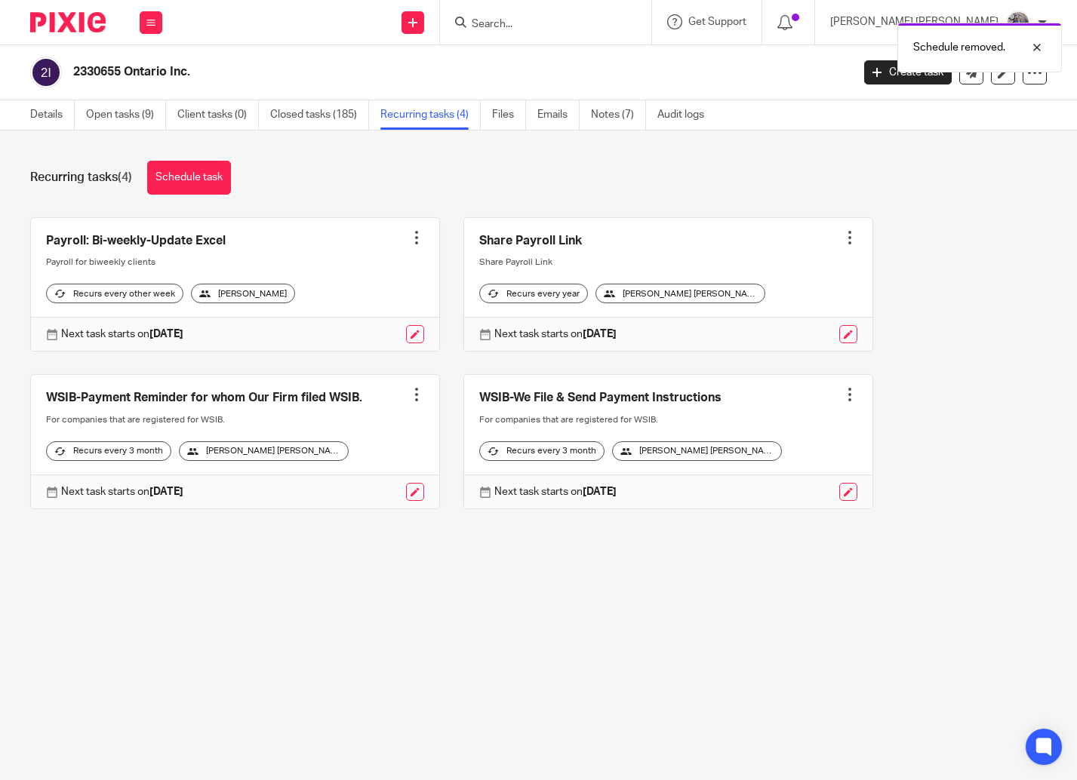  Describe the element at coordinates (618, 115) in the screenshot. I see `a: Notes (7)` at that location.